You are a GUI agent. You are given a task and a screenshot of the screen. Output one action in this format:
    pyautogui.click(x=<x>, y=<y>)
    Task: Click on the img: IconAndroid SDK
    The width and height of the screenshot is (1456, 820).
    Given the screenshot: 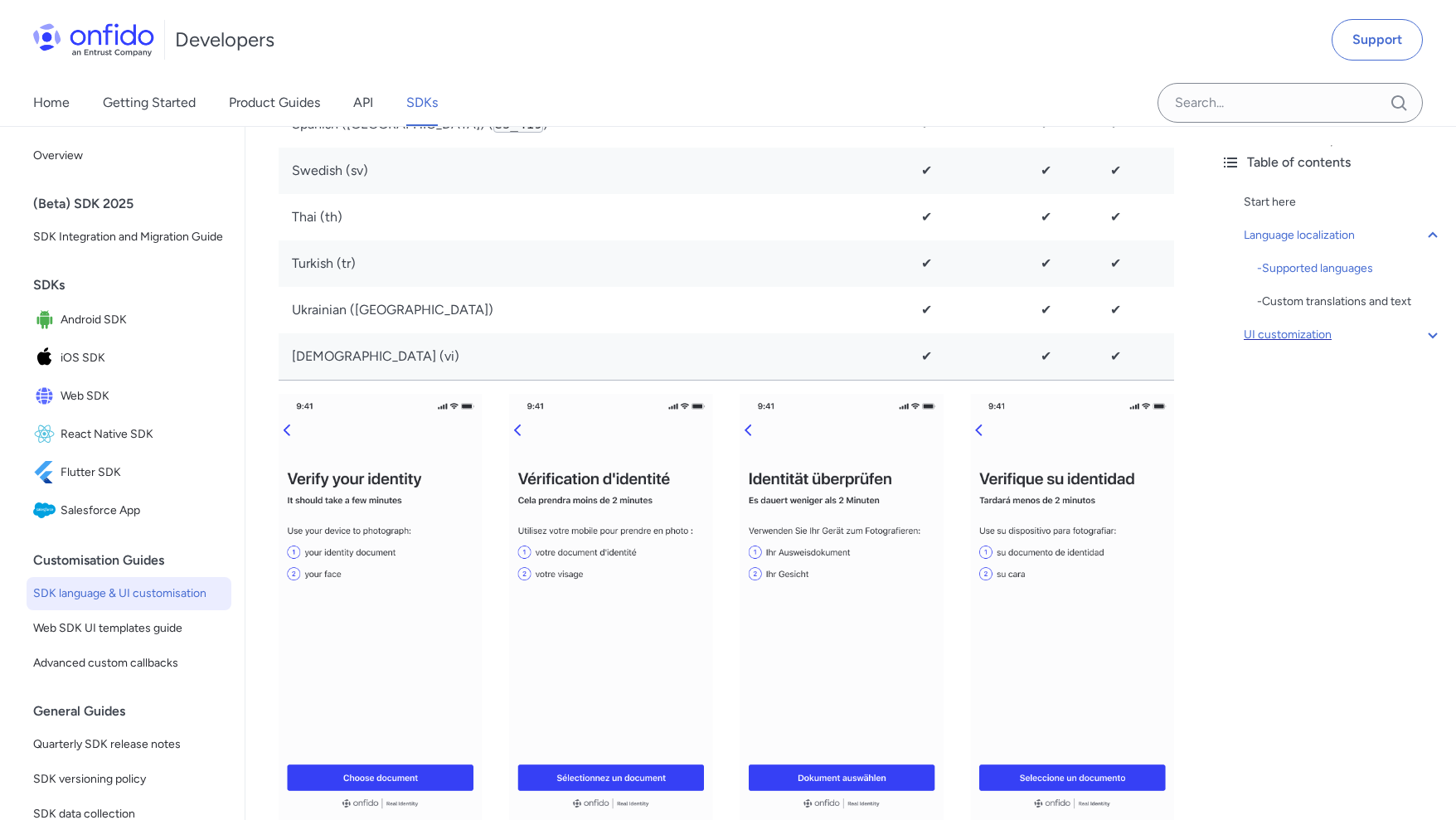 What is the action you would take?
    pyautogui.click(x=46, y=320)
    